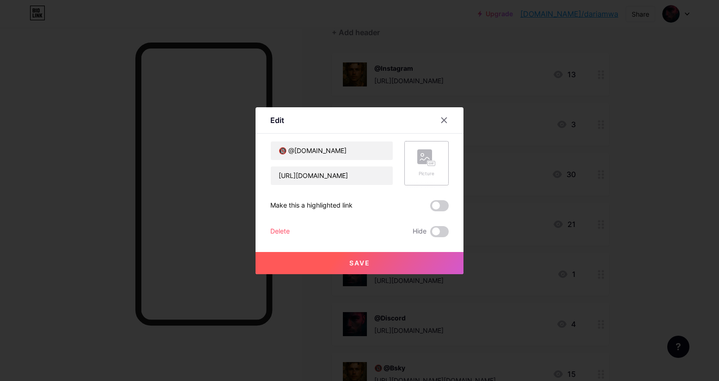 The width and height of the screenshot is (719, 381). What do you see at coordinates (420, 232) in the screenshot?
I see `span: Hide` at bounding box center [420, 232].